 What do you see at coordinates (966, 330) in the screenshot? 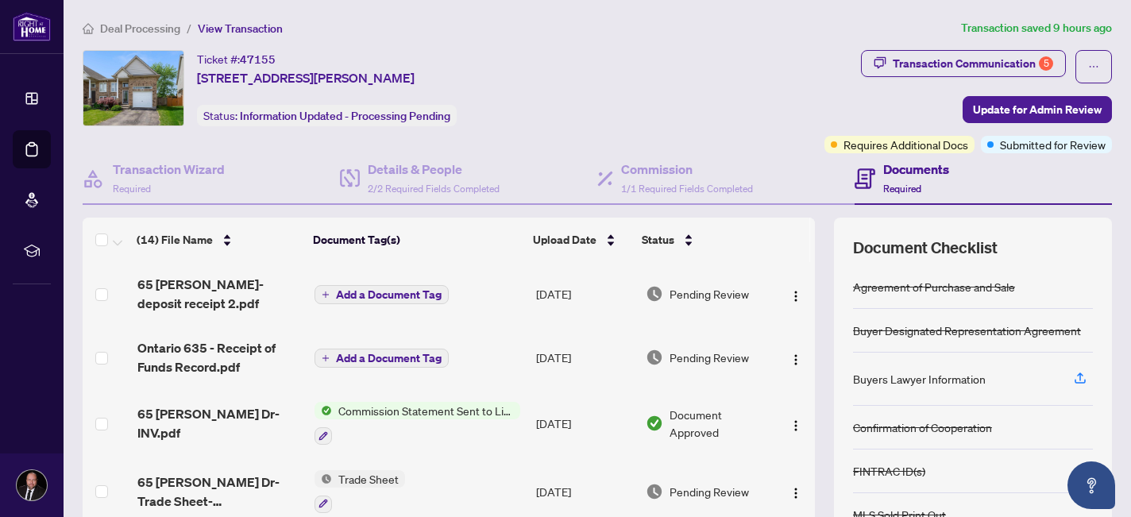
I see `div: Buyer Designated Representation Agreement` at bounding box center [966, 330].